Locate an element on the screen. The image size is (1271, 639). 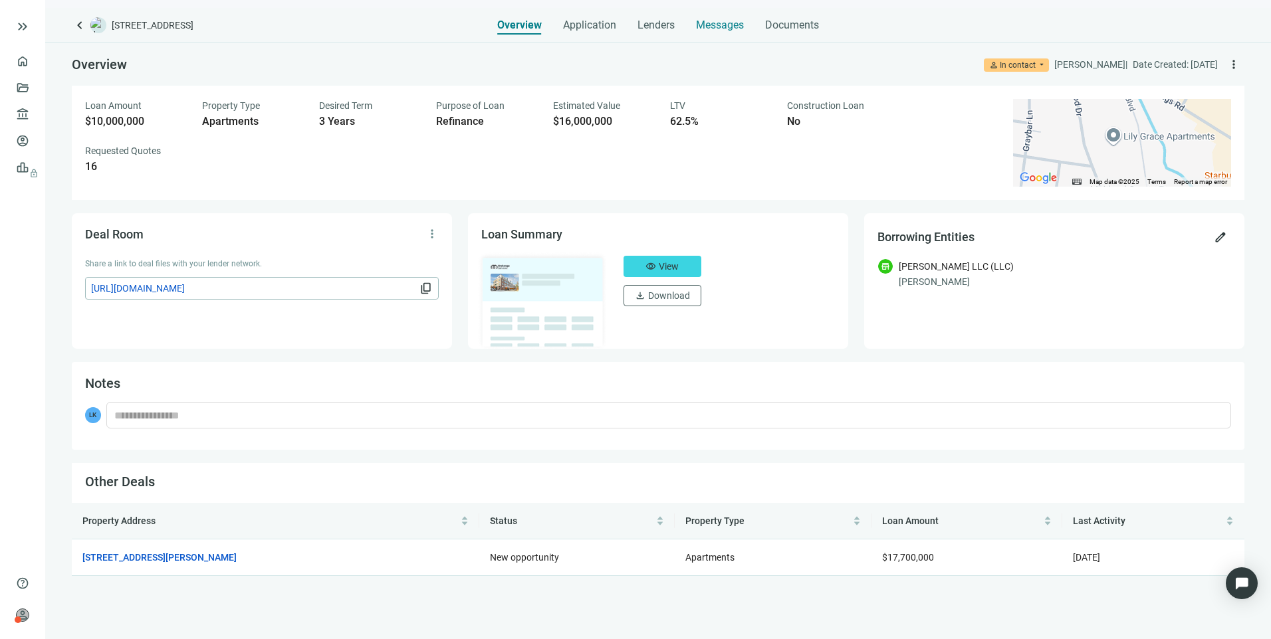
div: Open Intercom Messenger is located at coordinates (1241, 583).